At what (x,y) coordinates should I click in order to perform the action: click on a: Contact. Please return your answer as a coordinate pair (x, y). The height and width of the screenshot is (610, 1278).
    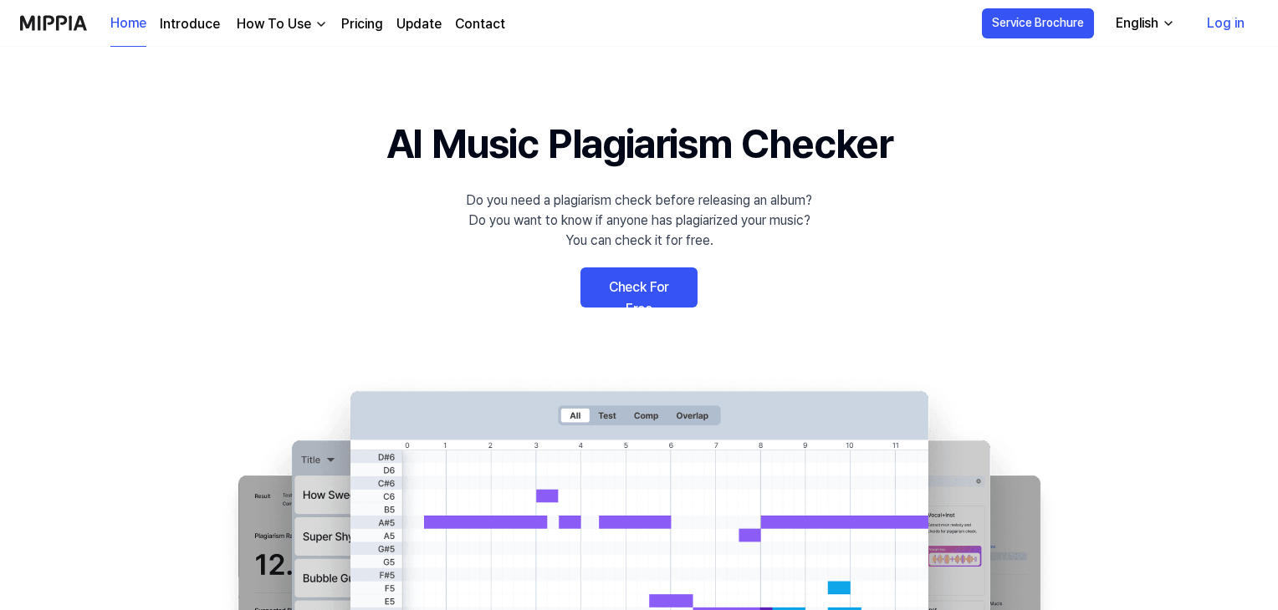
    Looking at the image, I should click on (480, 24).